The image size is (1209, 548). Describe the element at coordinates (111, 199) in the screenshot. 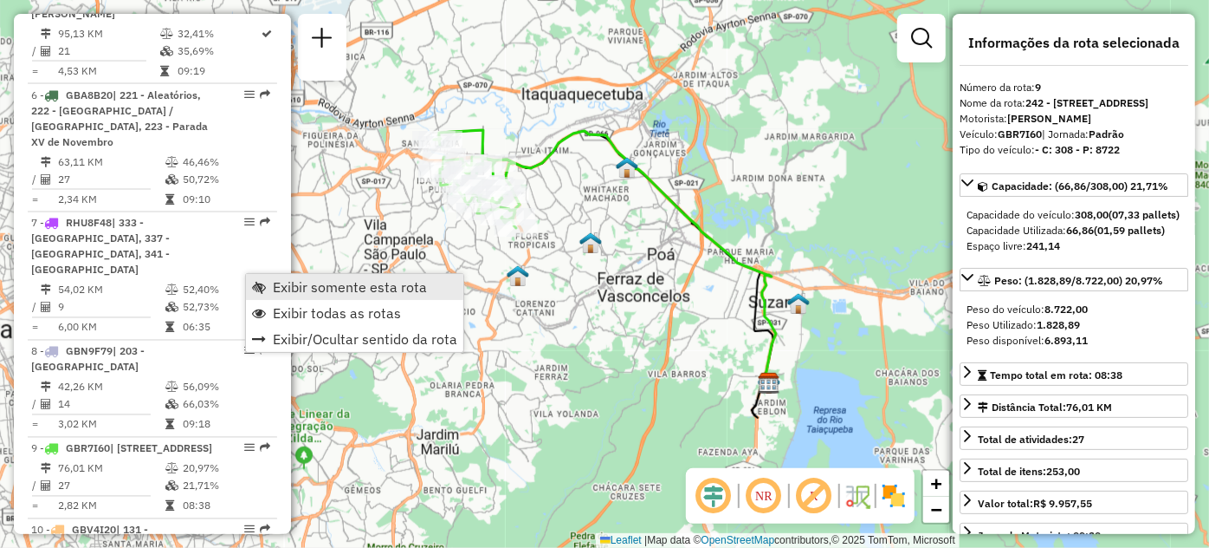

I see `td: 2,34 KM` at that location.